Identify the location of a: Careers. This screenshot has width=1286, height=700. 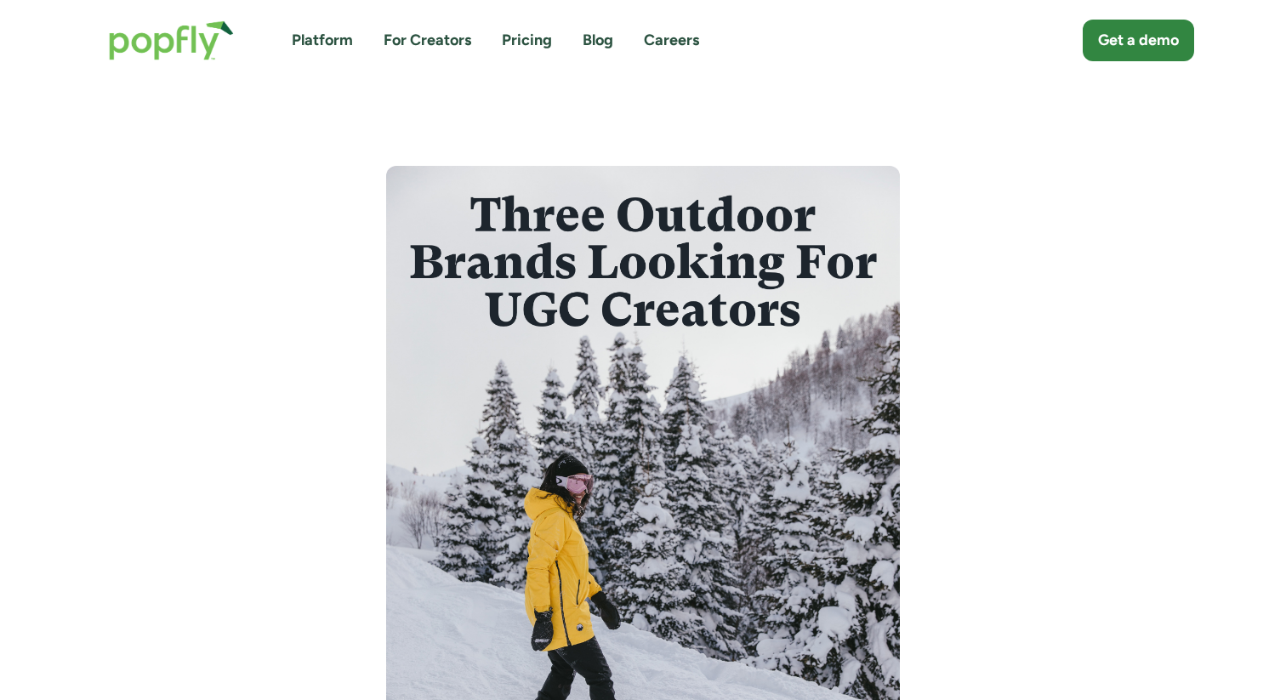
(671, 40).